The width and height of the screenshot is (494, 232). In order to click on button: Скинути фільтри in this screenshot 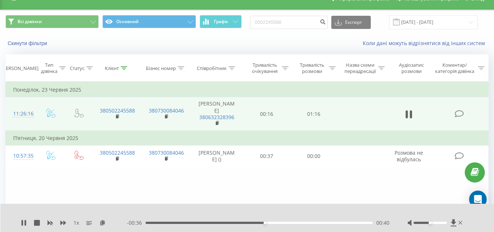, I will do `click(28, 43)`.